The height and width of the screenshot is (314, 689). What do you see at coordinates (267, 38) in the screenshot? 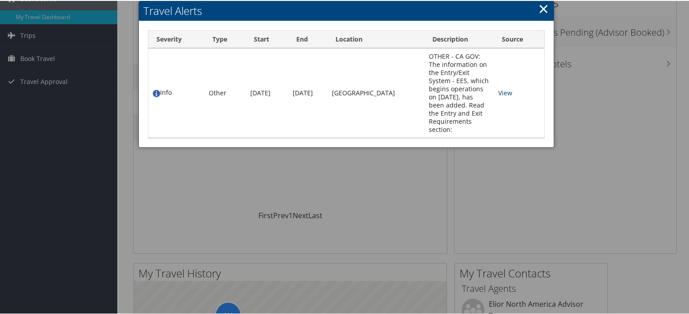
I see `th: Start: activate to sort column ascending` at bounding box center [267, 38].